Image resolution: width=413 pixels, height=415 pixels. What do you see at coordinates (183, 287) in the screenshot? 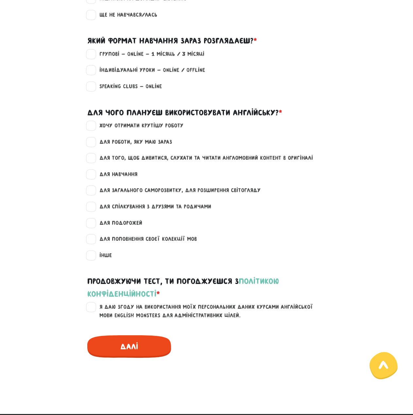
I see `a: політикою конфіденційності` at bounding box center [183, 287].